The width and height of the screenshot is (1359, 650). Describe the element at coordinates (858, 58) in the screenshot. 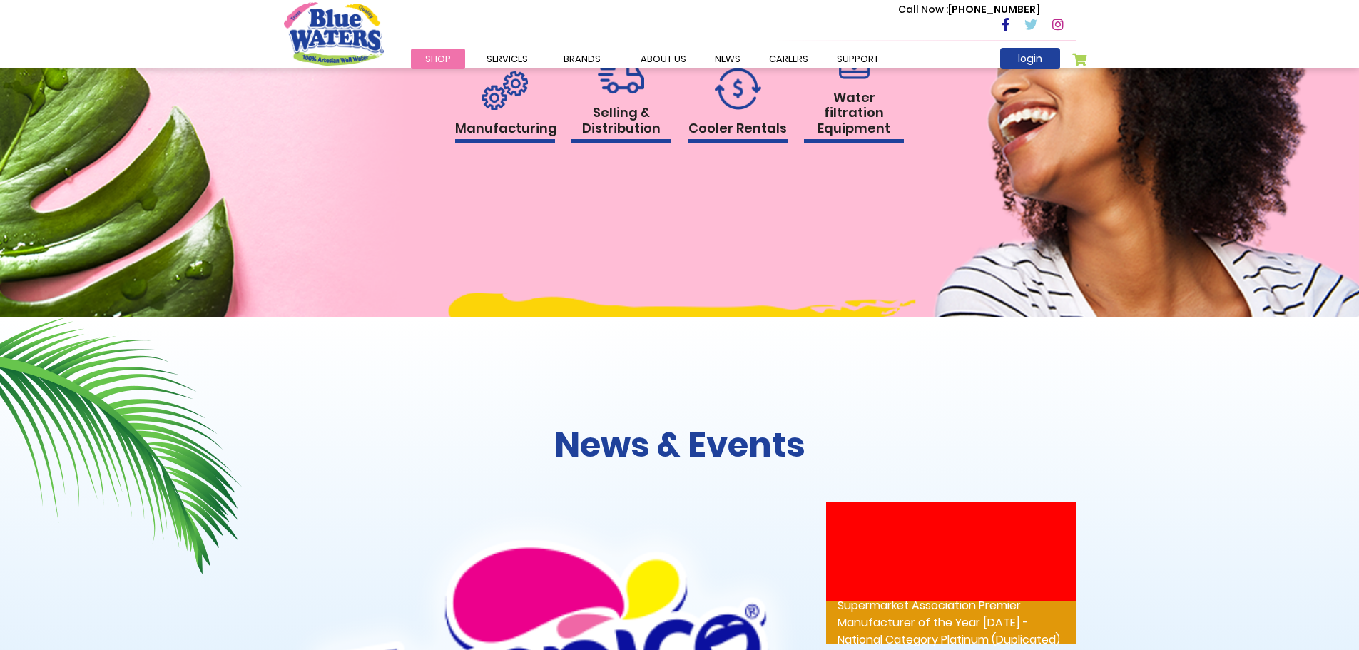

I see `a: support` at that location.